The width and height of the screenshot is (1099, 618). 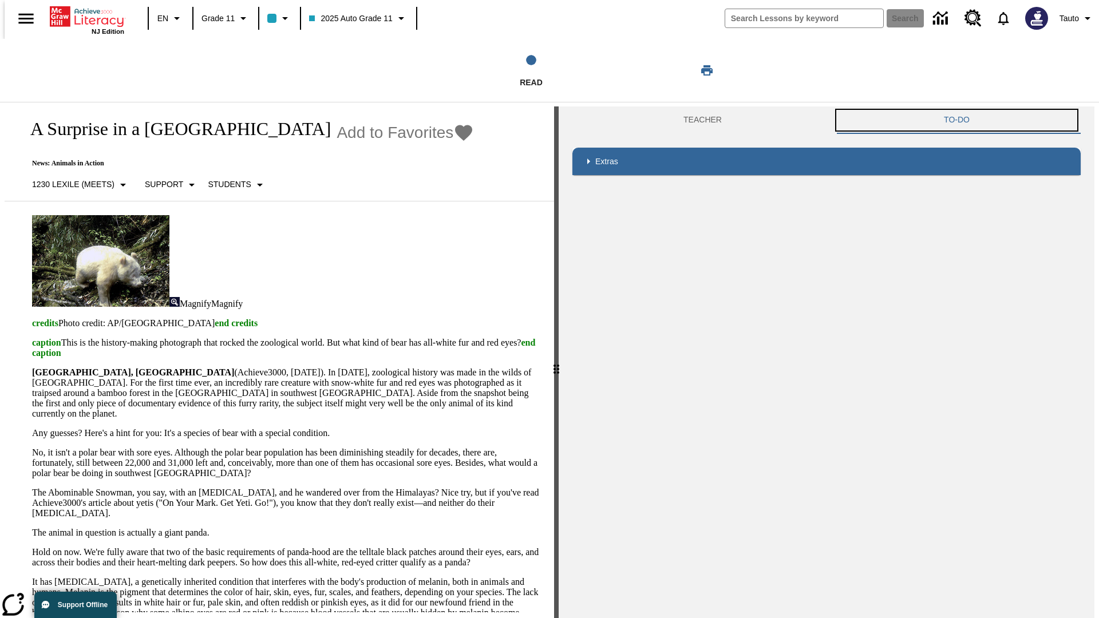 I want to click on p: Extras, so click(x=607, y=161).